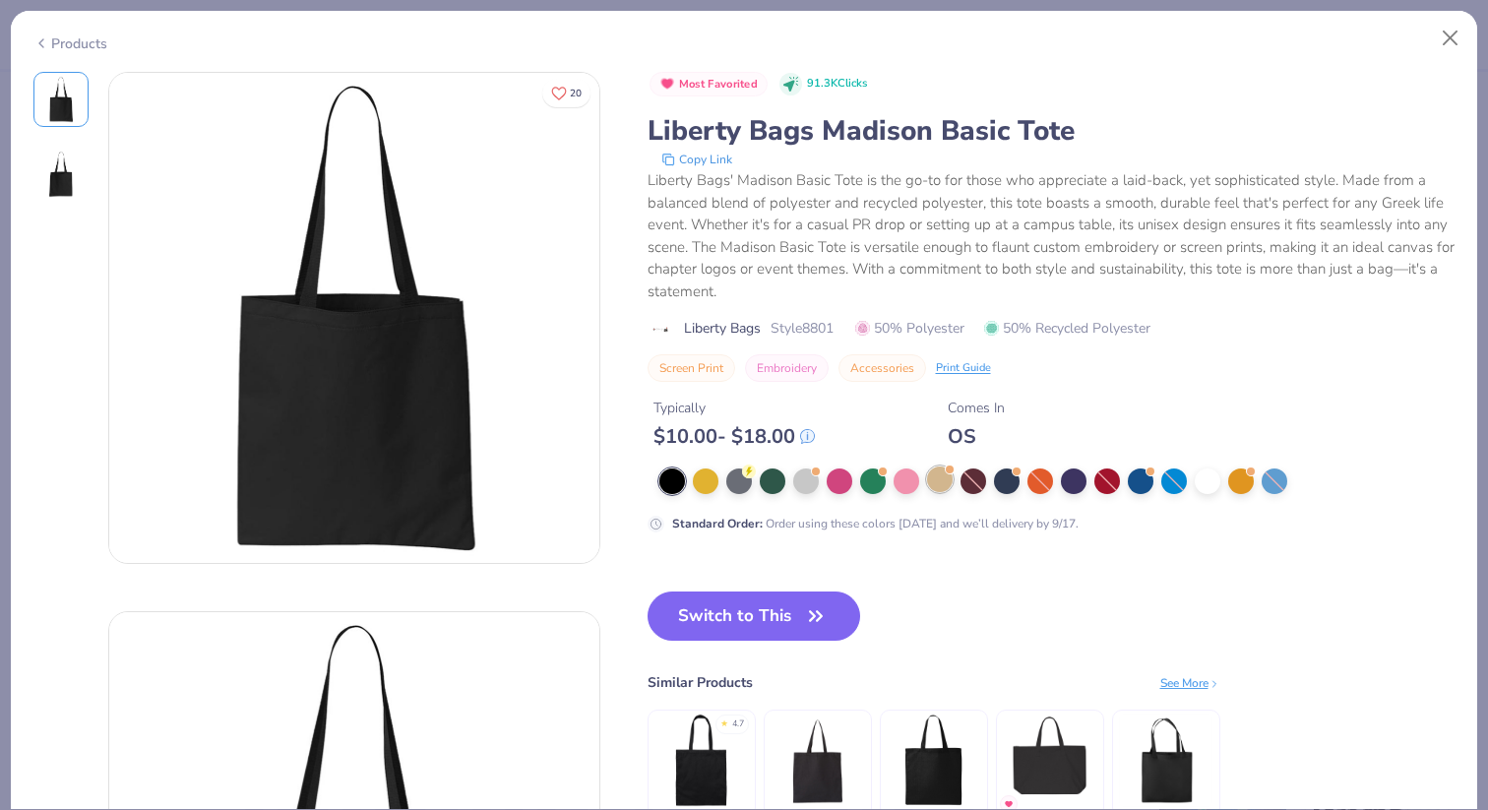 This screenshot has height=810, width=1488. I want to click on span: Most Favorited, so click(718, 84).